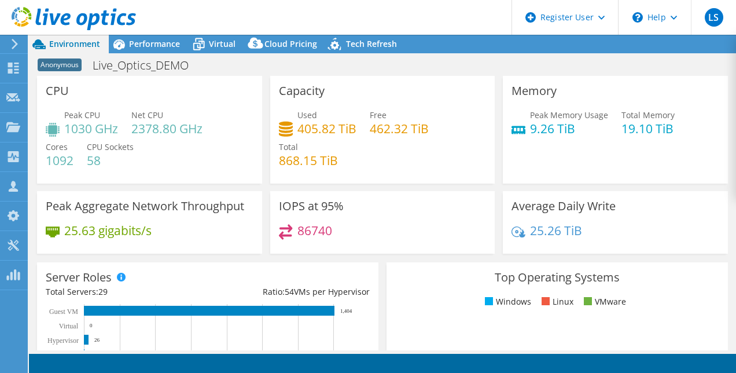  Describe the element at coordinates (556, 230) in the screenshot. I see `h4: 25.26 TiB` at that location.